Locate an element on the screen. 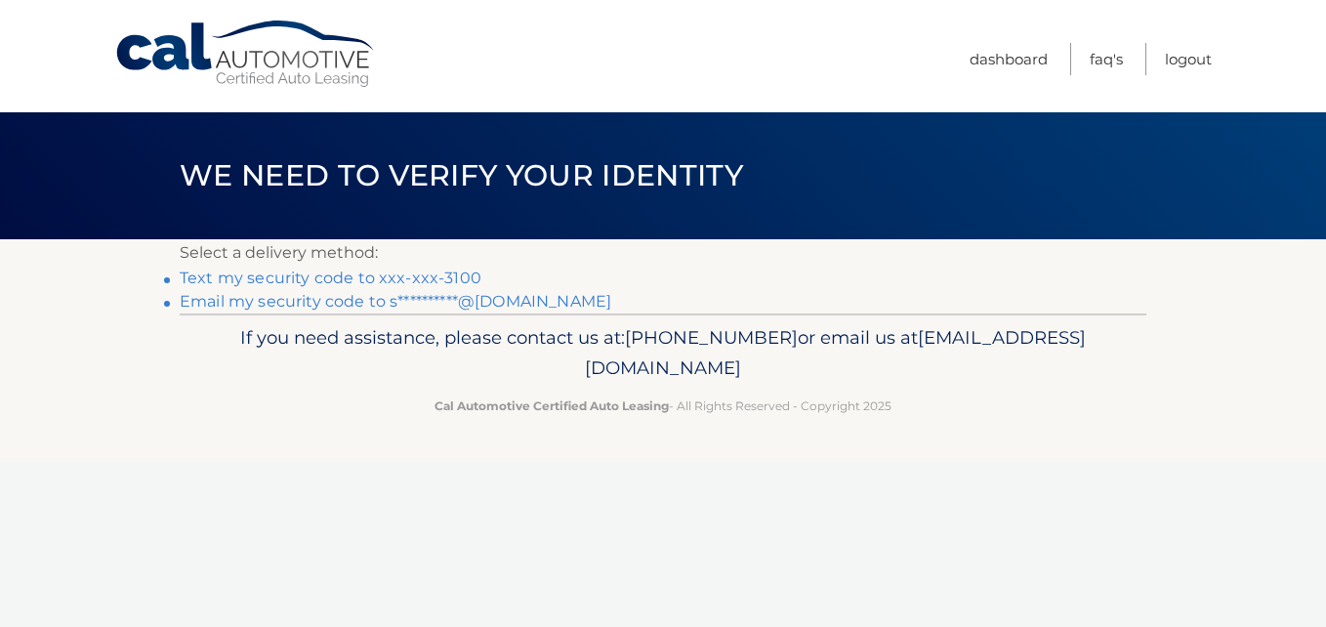 The height and width of the screenshot is (627, 1326). strong: Cal Automotive Certified Auto Leasing is located at coordinates (552, 405).